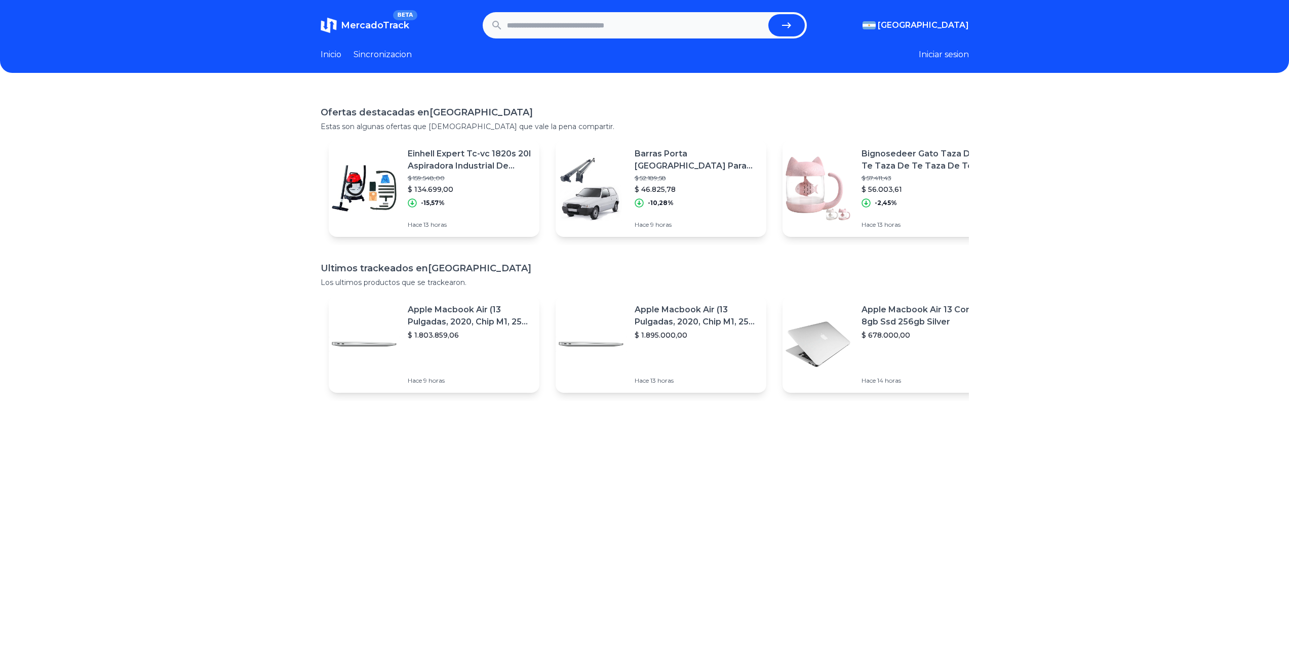 Image resolution: width=1289 pixels, height=653 pixels. What do you see at coordinates (434, 188) in the screenshot?
I see `a: Featured imageEinhell Expert Tc-vc 1820s 20l Aspiradora Industrial De Tacho Roja Y Plata 230v 50h...` at bounding box center [434, 188].